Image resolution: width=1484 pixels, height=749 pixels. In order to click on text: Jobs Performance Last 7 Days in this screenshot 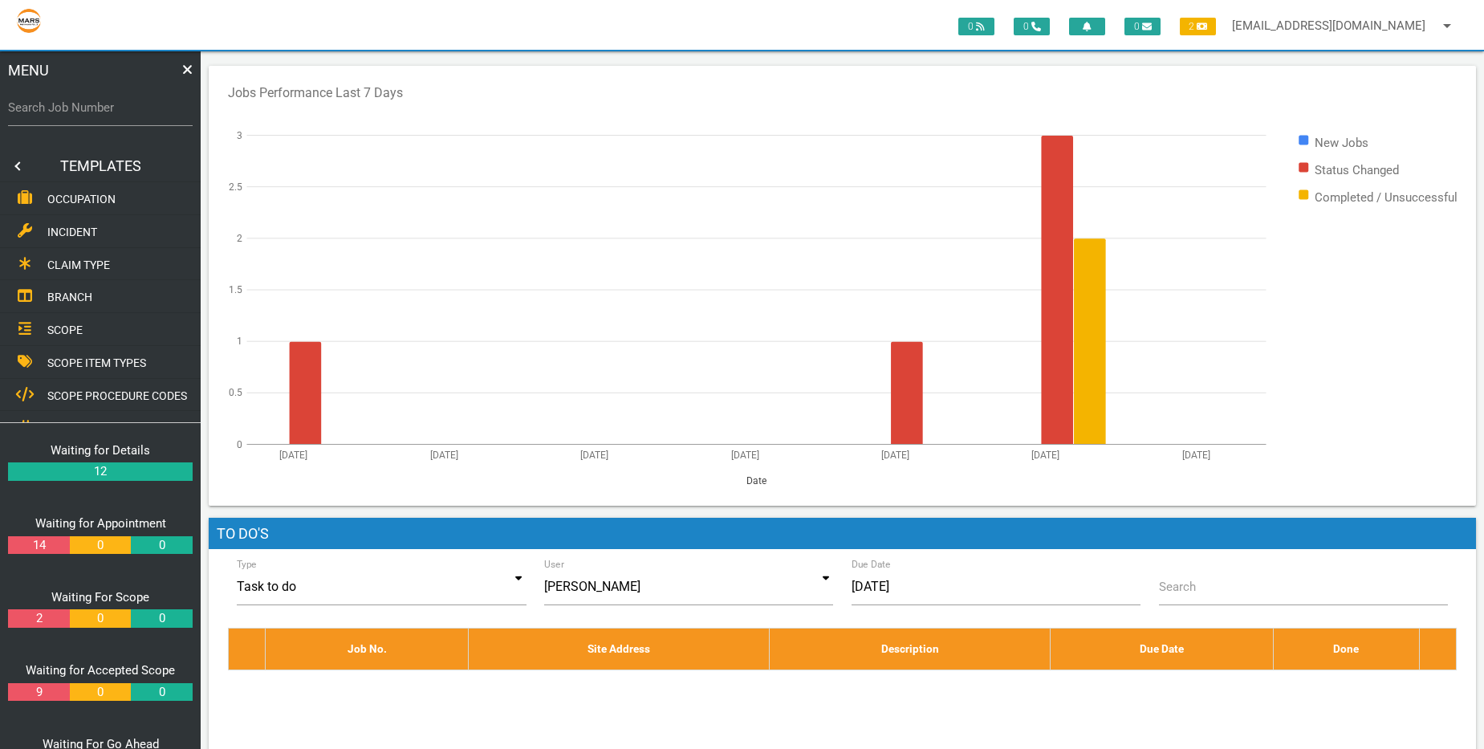, I will do `click(315, 92)`.